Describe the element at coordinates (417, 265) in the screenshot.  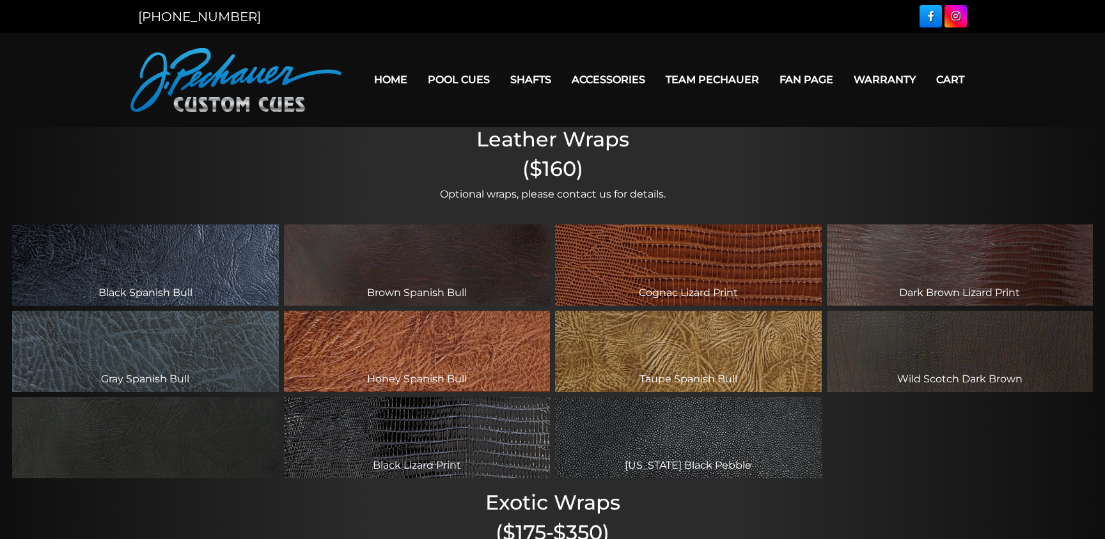
I see `div: Brown Spanish Bull` at that location.